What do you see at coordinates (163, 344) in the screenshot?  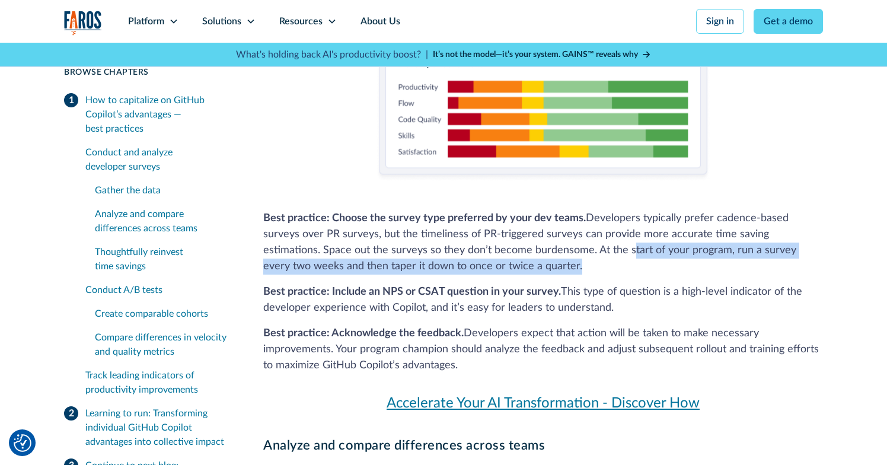 I see `a: Compare differences in velocity and quality metrics` at bounding box center [163, 344].